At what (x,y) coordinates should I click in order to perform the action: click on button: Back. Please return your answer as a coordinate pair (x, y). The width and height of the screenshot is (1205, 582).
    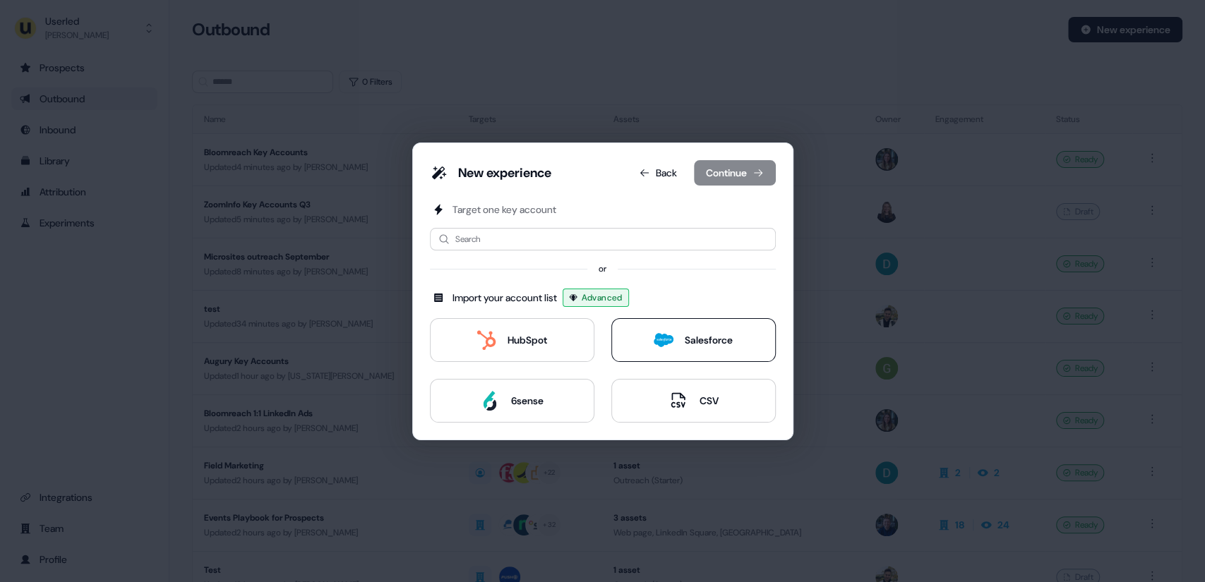
    Looking at the image, I should click on (658, 173).